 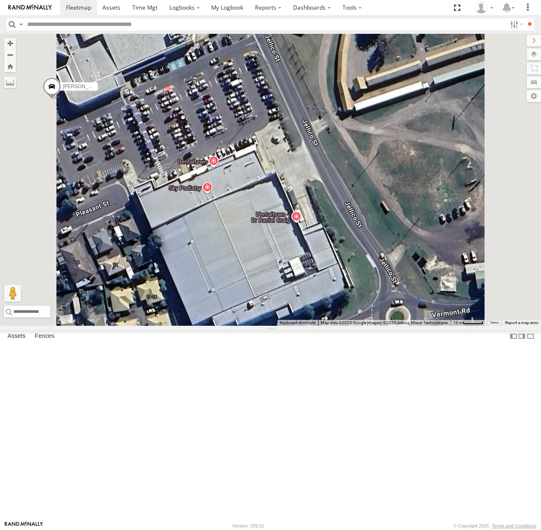 I want to click on label: Fences, so click(x=44, y=336).